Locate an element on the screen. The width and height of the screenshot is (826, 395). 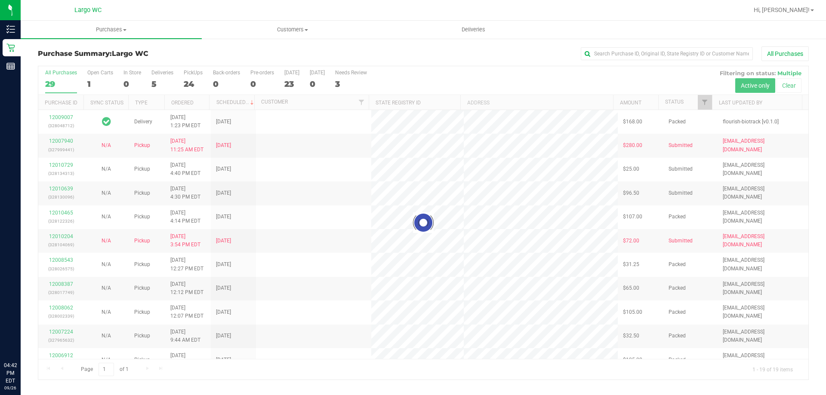
inline-svg: Retail is located at coordinates (11, 48).